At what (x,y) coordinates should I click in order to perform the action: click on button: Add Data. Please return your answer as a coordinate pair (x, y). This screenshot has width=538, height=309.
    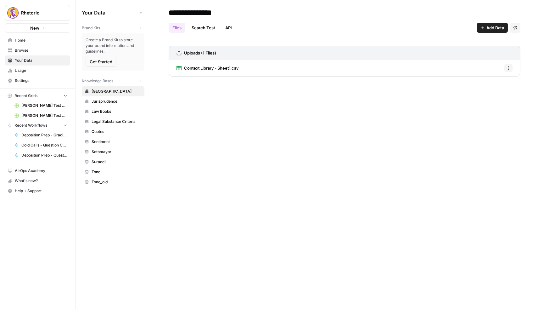
    Looking at the image, I should click on (493, 28).